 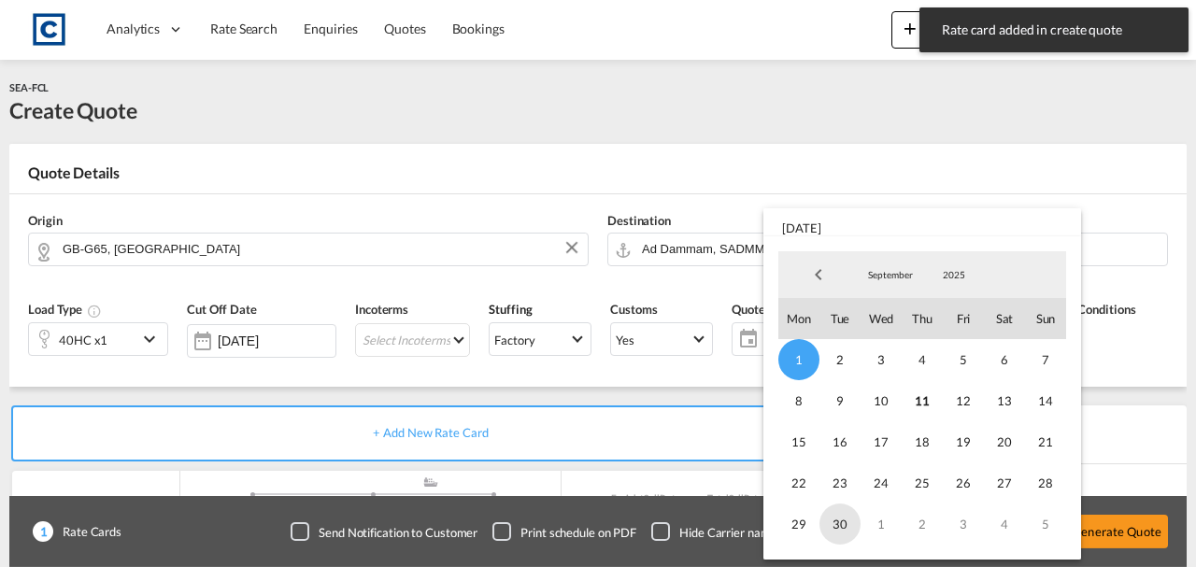 I want to click on span: Fri, so click(x=963, y=319).